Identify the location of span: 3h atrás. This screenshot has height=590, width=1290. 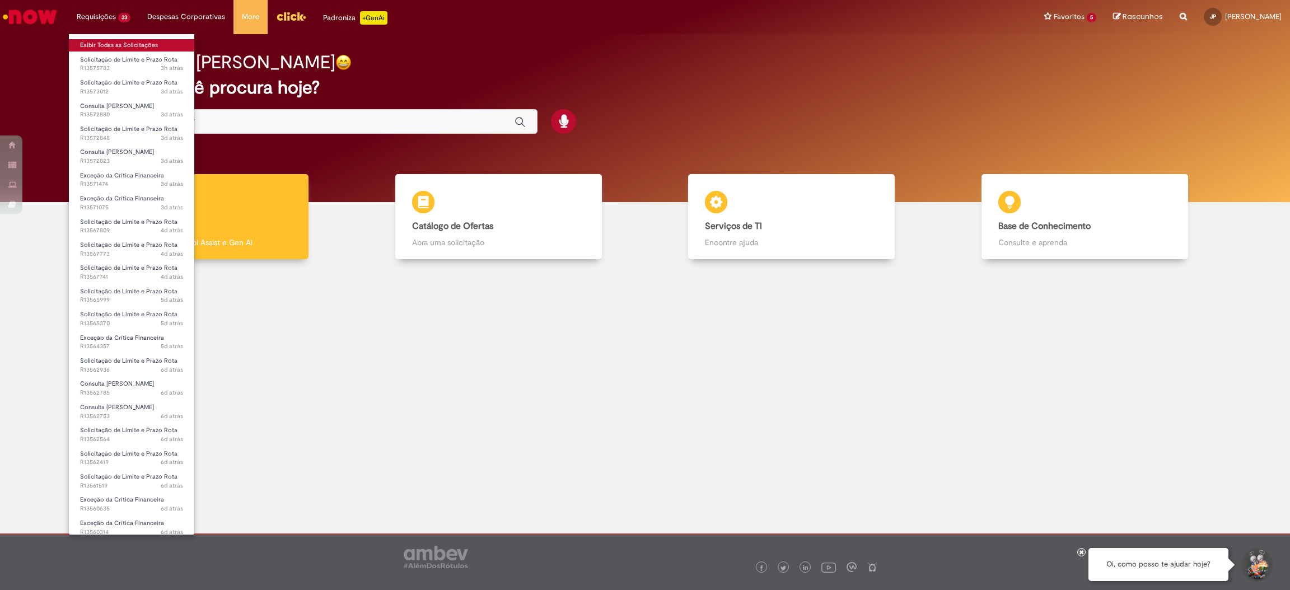
(172, 68).